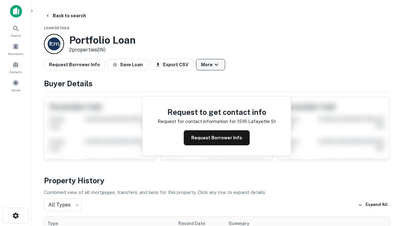 The height and width of the screenshot is (226, 402). Describe the element at coordinates (16, 11) in the screenshot. I see `img: capitalize-icon.png` at that location.